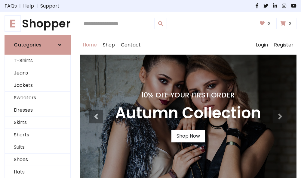 This screenshot has height=194, width=301. I want to click on a: Hats, so click(38, 172).